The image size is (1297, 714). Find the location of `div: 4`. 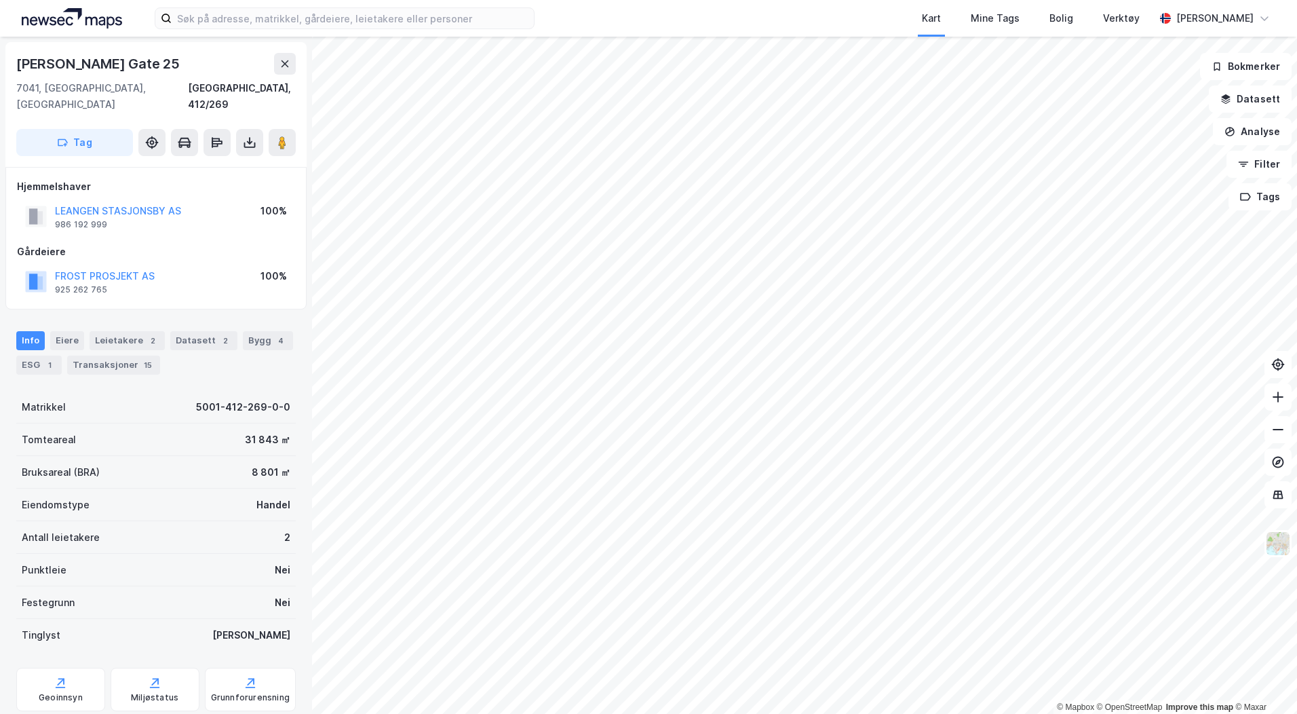

div: 4 is located at coordinates (281, 341).